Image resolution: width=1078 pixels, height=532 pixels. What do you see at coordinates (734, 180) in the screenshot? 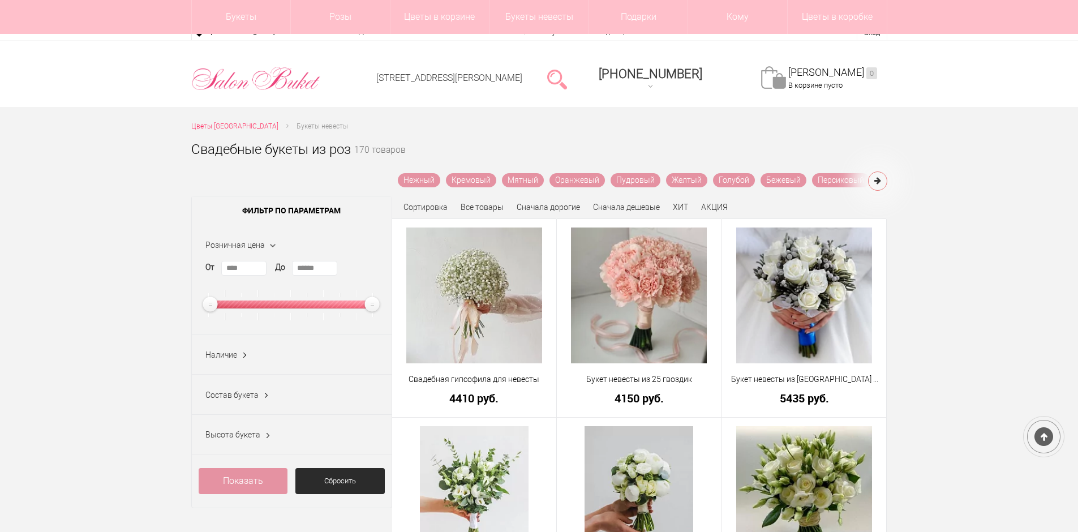
I see `a: Голубой` at bounding box center [734, 180].